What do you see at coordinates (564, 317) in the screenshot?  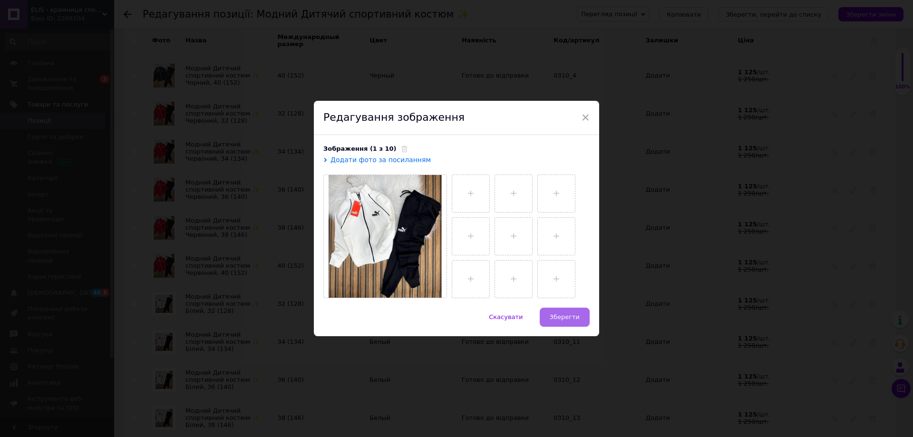 I see `button: Зберегти` at bounding box center [564, 317].